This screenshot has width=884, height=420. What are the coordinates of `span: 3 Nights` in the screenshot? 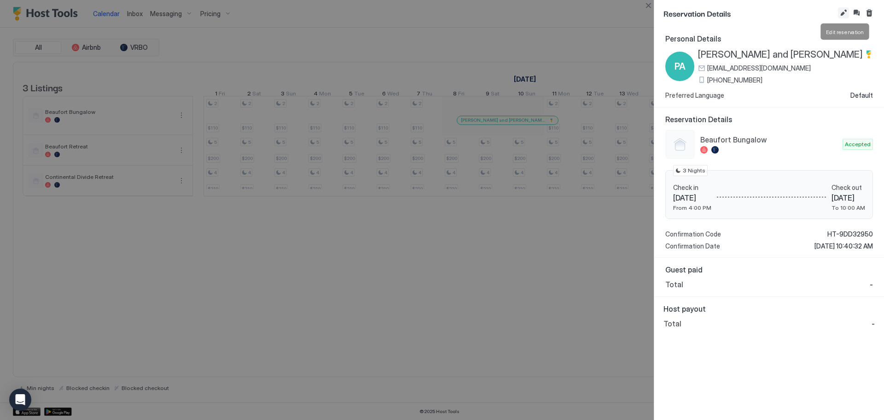 It's located at (694, 170).